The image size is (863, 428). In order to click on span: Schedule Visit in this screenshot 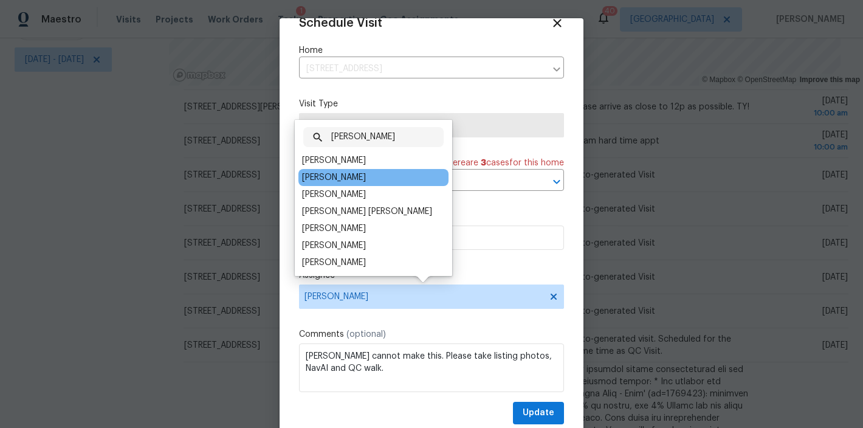, I will do `click(340, 23)`.